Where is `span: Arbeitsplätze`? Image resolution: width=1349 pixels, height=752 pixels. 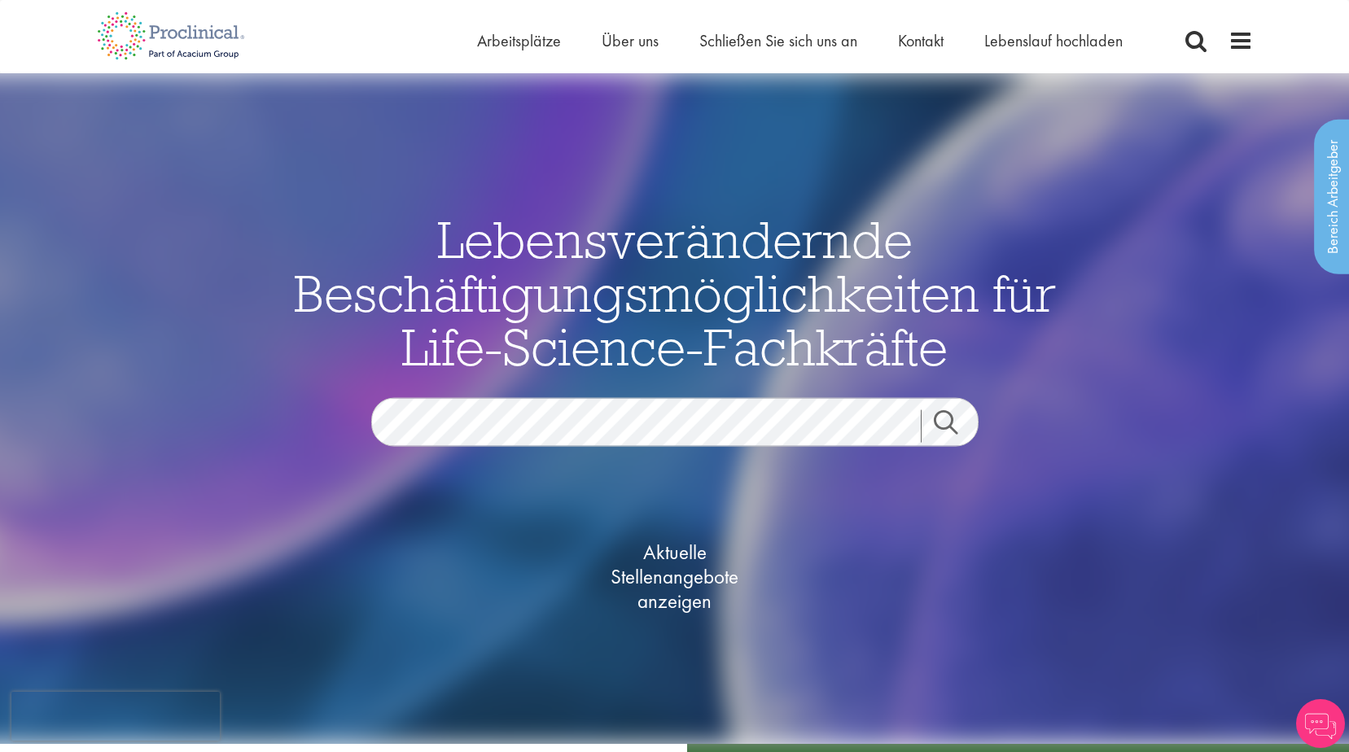 span: Arbeitsplätze is located at coordinates (518, 41).